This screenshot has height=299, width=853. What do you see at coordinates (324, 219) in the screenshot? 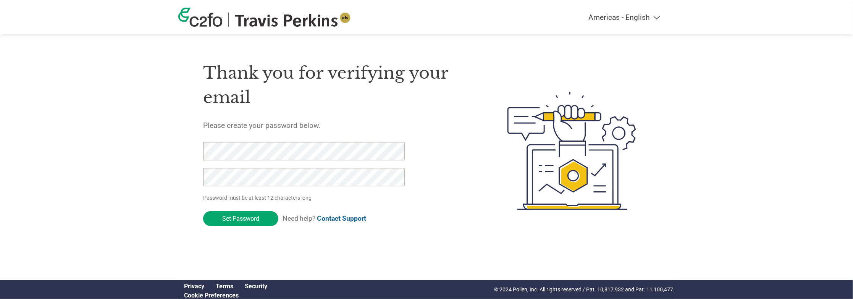
I see `span: Need help?` at bounding box center [324, 219].